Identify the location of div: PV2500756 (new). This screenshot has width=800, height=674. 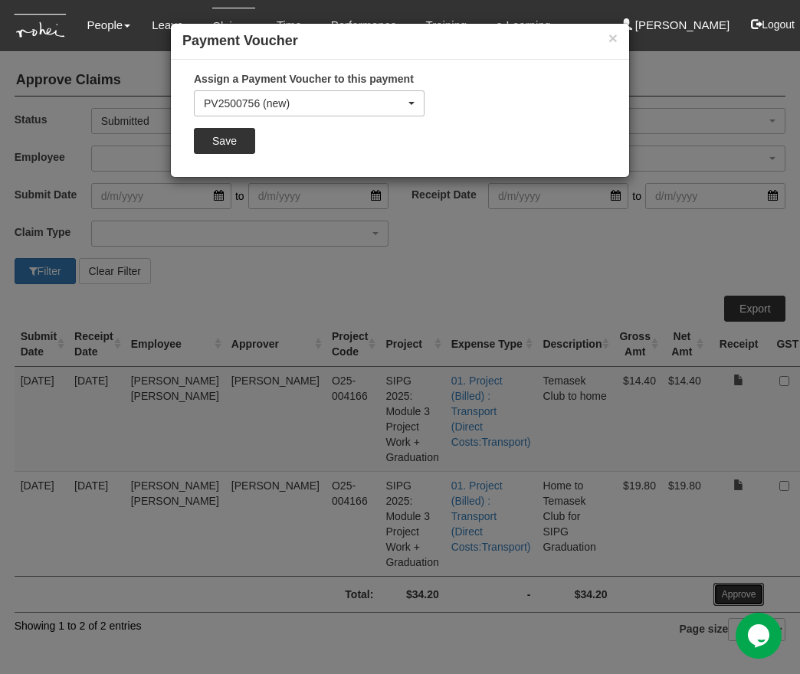
(304, 103).